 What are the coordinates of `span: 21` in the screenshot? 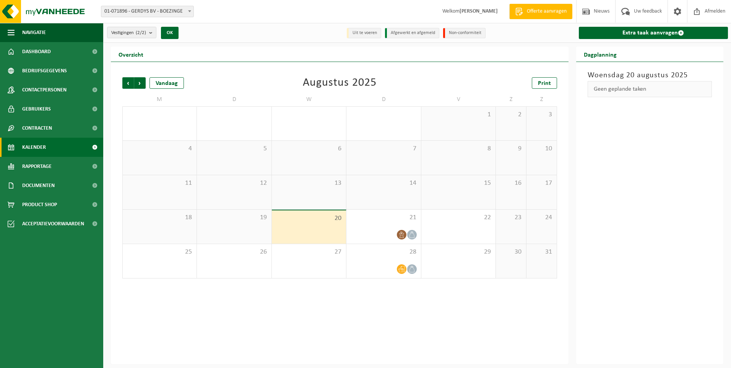 It's located at (383, 218).